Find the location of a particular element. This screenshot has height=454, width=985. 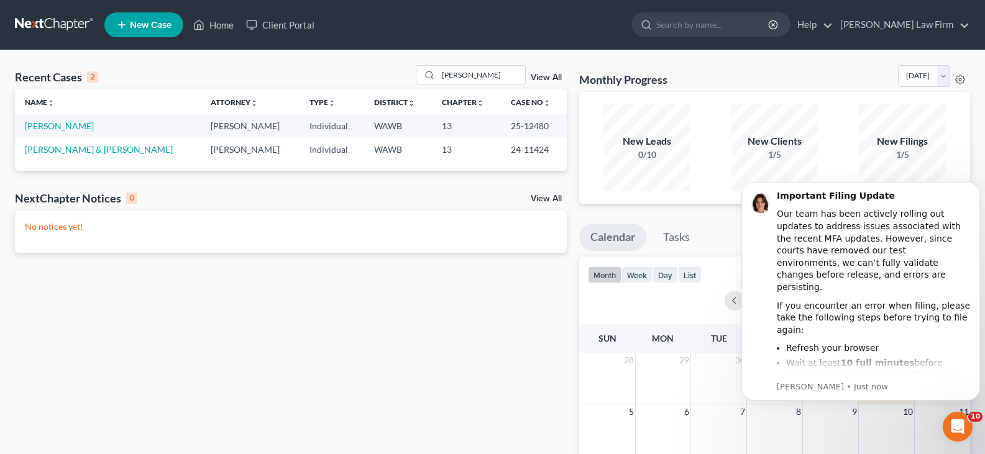

a: Nameunfold_more is located at coordinates (40, 102).